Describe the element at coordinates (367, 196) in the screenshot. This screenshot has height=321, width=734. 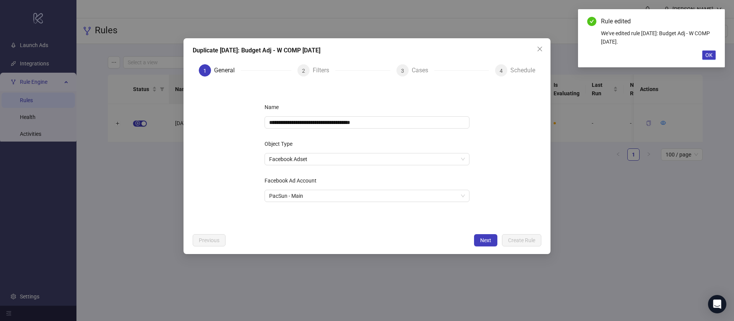
I see `span: PacSun - Main` at that location.